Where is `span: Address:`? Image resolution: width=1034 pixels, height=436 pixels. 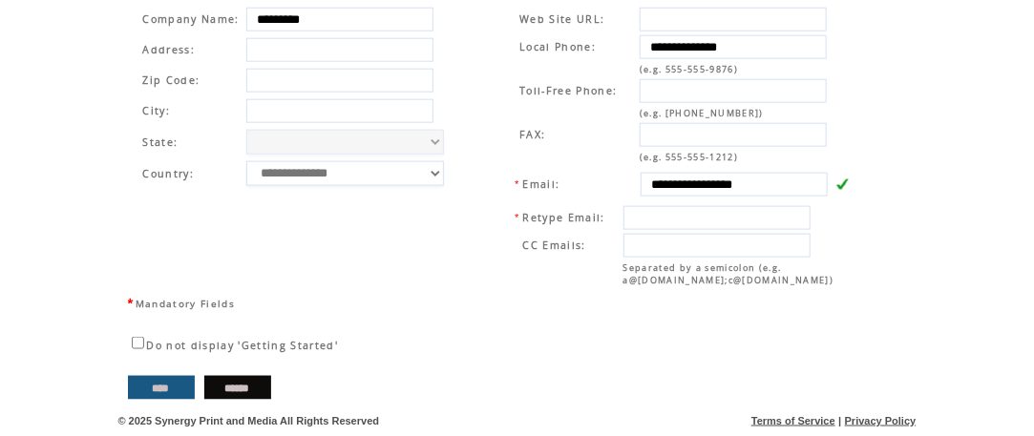 span: Address: is located at coordinates (169, 50).